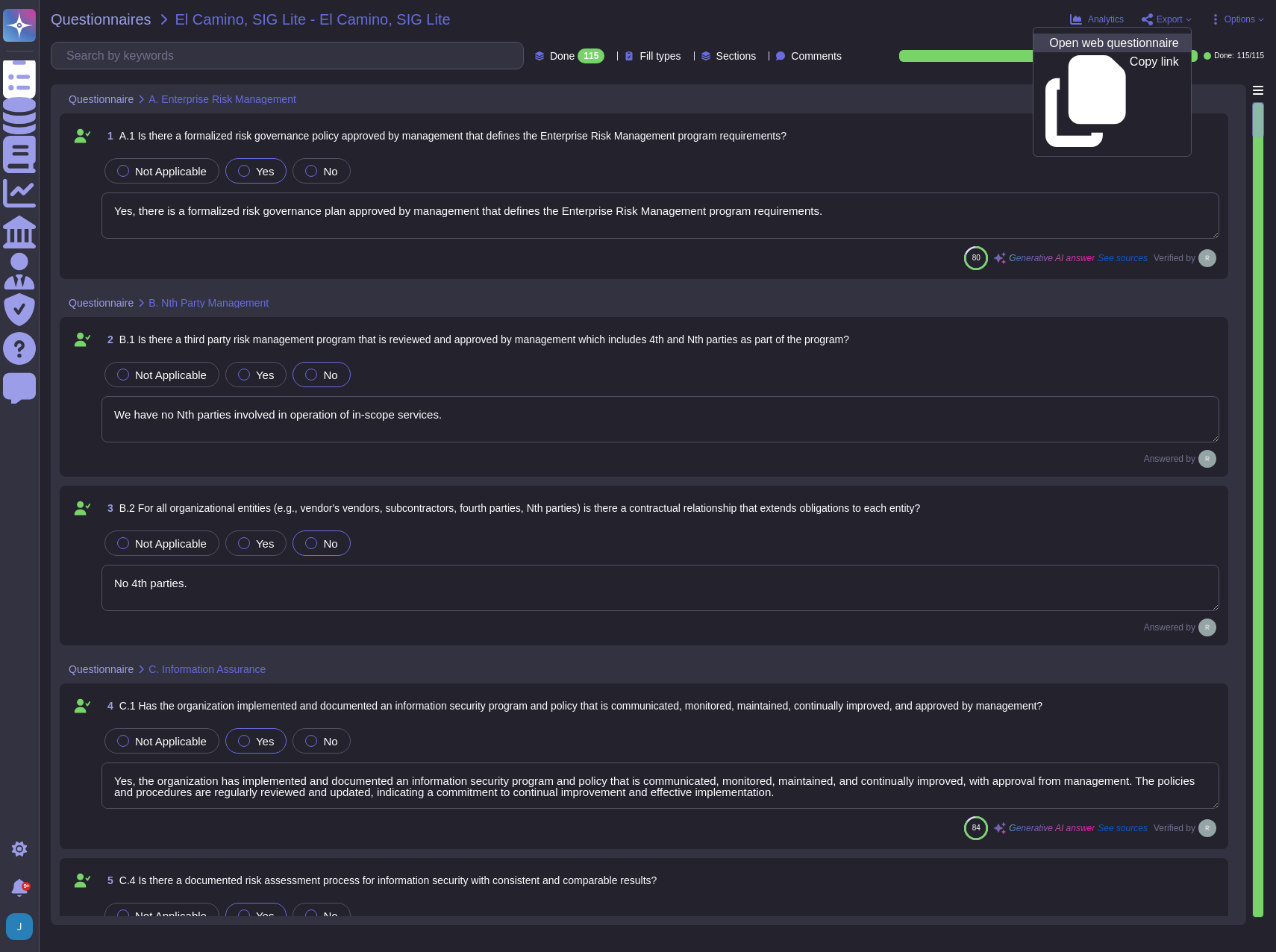 Image resolution: width=1276 pixels, height=952 pixels. What do you see at coordinates (107, 508) in the screenshot?
I see `span: 3` at bounding box center [107, 508].